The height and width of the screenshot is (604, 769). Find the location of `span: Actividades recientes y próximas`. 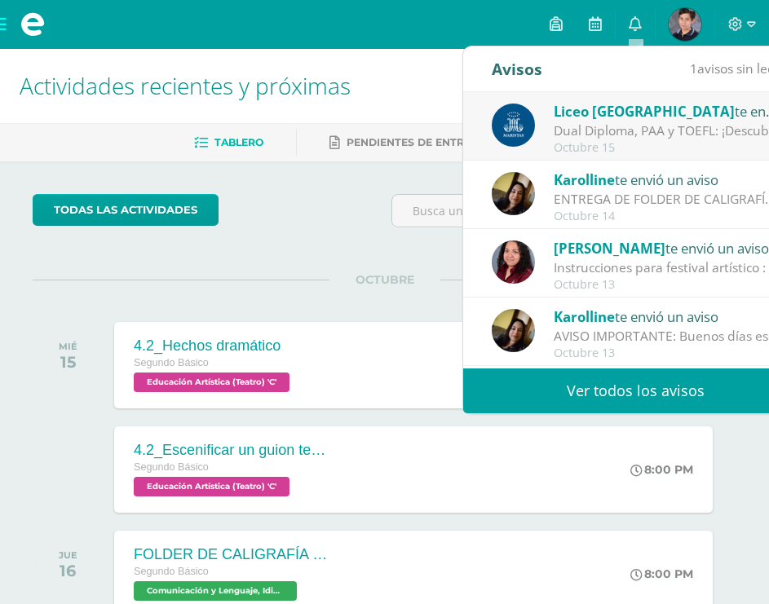

span: Actividades recientes y próximas is located at coordinates (185, 86).